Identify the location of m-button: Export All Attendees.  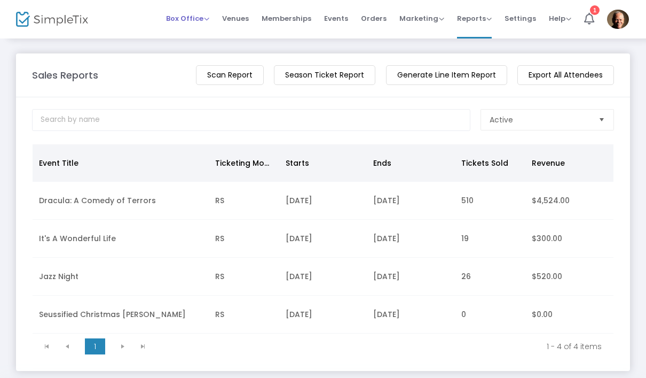
(566, 75).